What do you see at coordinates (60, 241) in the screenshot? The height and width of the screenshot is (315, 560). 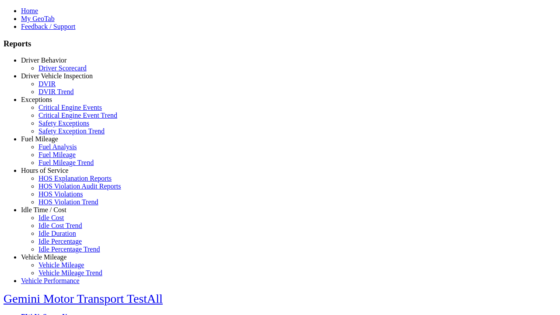 I see `a: Idle Percentage` at bounding box center [60, 241].